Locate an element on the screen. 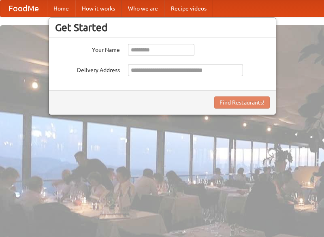 The width and height of the screenshot is (324, 237). a: How it works is located at coordinates (98, 9).